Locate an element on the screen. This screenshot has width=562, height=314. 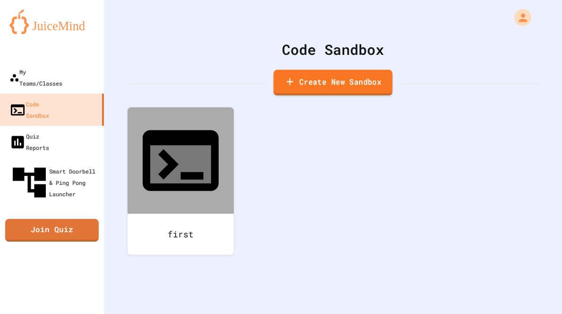
img: logo-orange.svg is located at coordinates (52, 22).